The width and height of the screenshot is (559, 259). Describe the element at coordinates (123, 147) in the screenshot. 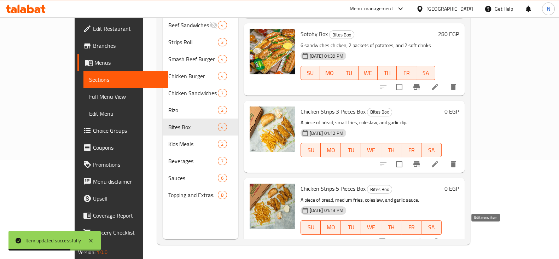

I see `a: Coupons` at that location.